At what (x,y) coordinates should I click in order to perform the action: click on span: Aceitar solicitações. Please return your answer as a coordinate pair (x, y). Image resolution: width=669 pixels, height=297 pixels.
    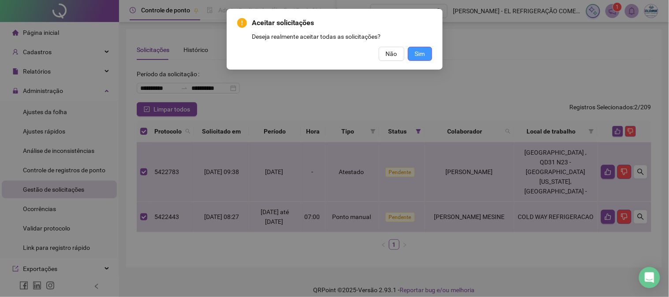
    Looking at the image, I should click on (342, 23).